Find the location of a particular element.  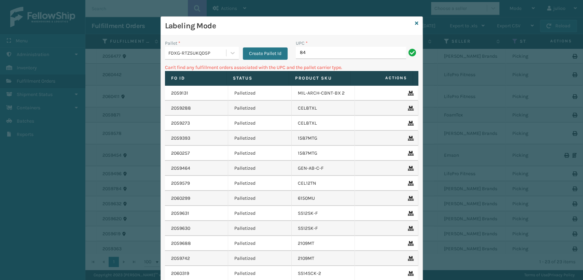

button: Create Pallet Id is located at coordinates (265, 54).